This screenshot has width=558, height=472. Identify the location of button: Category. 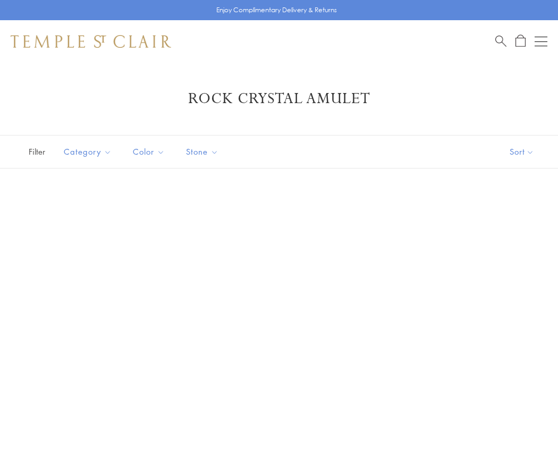
(88, 151).